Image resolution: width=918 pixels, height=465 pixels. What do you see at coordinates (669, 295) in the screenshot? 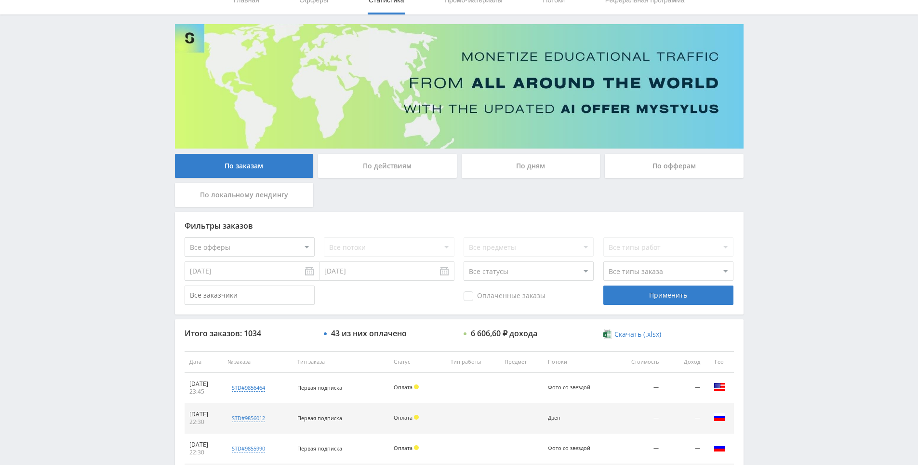
I see `div: Применить` at bounding box center [669, 295].